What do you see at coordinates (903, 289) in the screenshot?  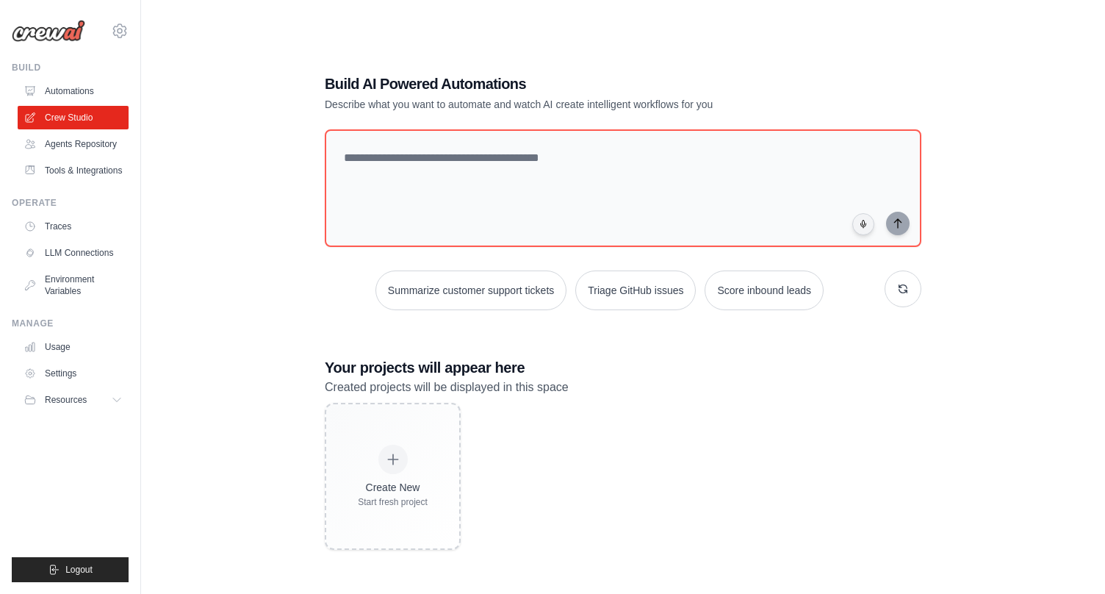 I see `button: Get new suggestions` at bounding box center [903, 289].